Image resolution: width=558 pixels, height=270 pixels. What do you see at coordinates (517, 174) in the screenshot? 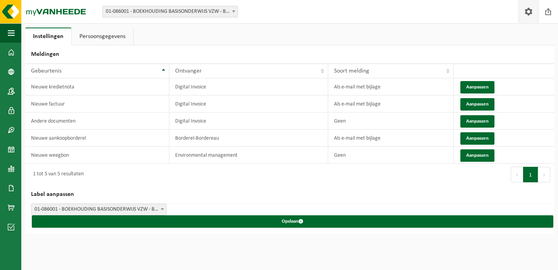
I see `button: Previous` at bounding box center [517, 174].